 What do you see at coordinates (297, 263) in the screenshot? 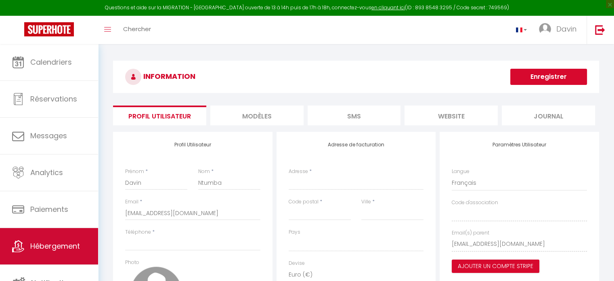
I see `label: Devise` at bounding box center [297, 263].